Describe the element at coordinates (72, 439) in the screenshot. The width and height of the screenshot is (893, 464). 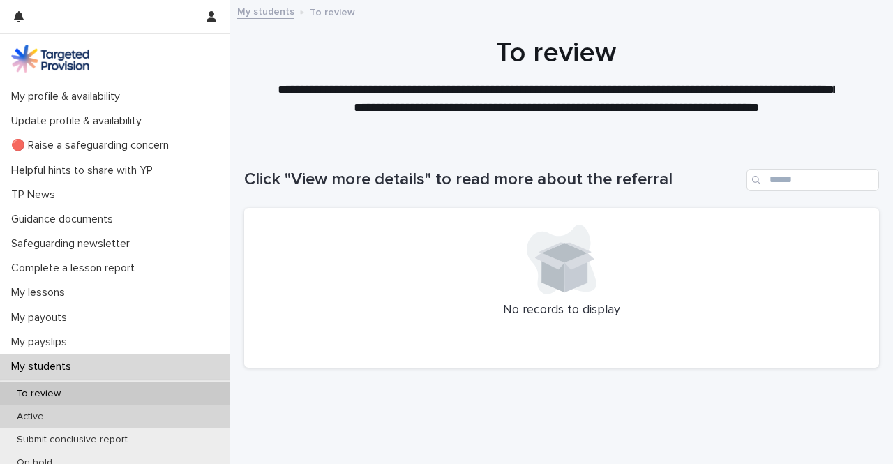
I see `p: Submit conclusive report` at that location.